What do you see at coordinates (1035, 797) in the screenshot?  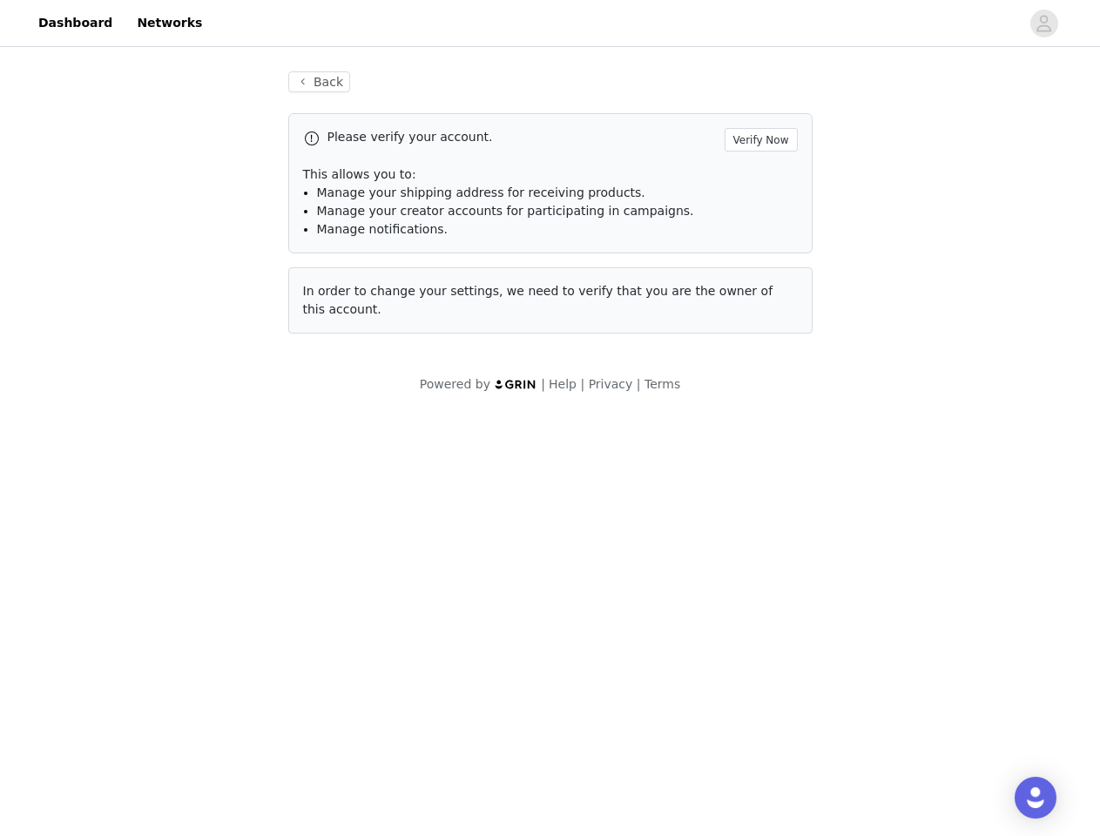 I see `div: Open Intercom Messenger` at bounding box center [1035, 797].